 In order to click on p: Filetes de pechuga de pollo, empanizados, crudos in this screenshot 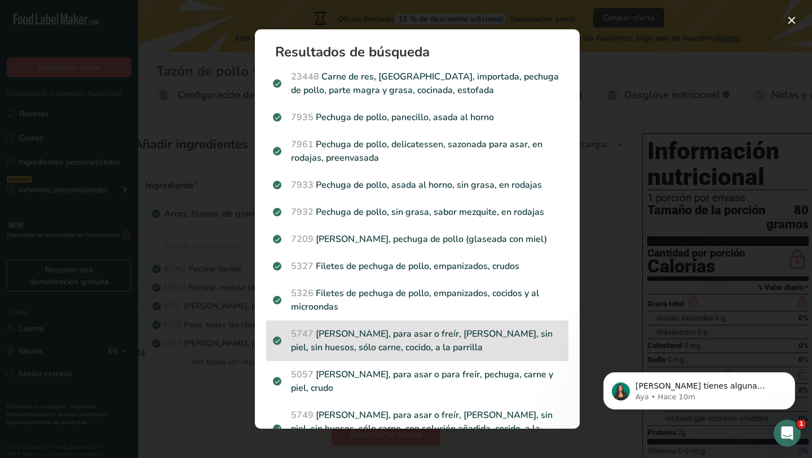, I will do `click(417, 266)`.